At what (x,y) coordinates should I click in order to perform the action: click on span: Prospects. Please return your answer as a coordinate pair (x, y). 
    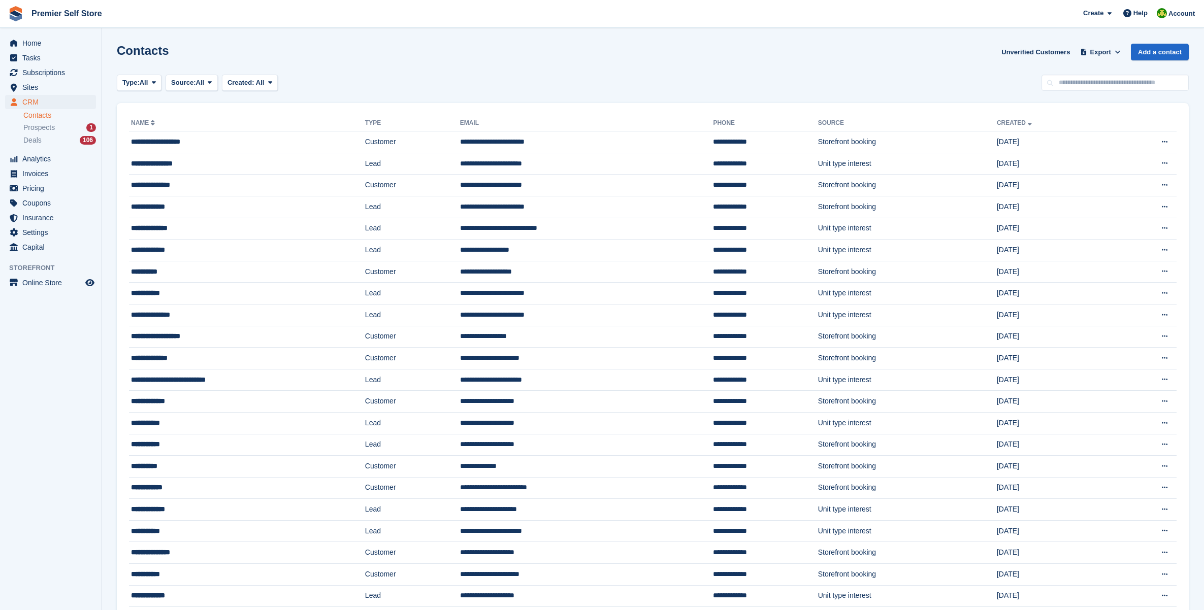
    Looking at the image, I should click on (39, 127).